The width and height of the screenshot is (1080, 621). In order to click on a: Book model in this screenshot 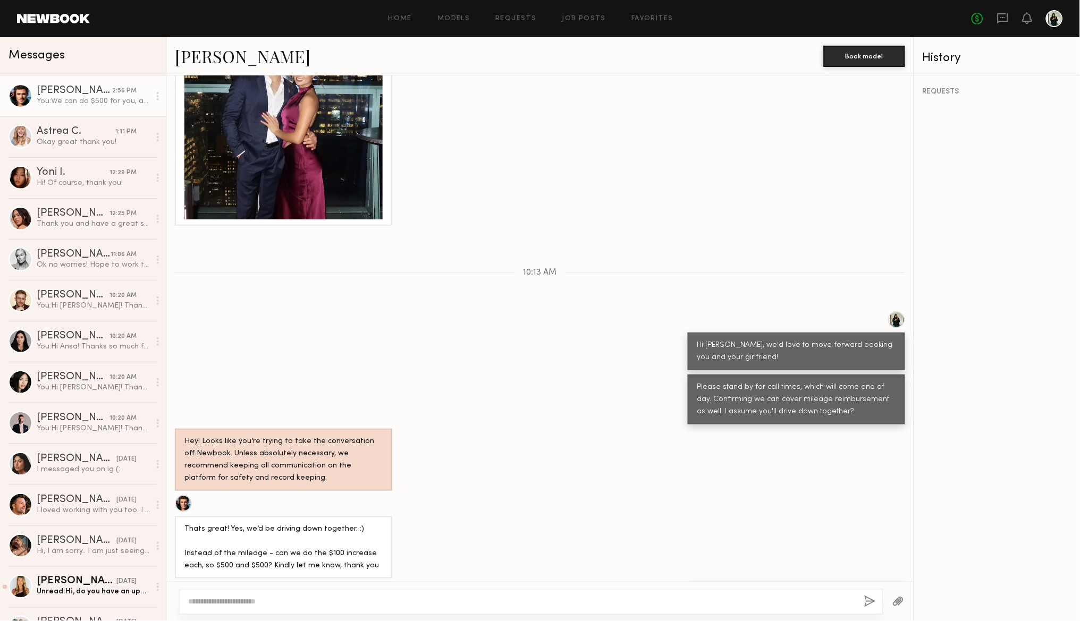, I will do `click(864, 55)`.